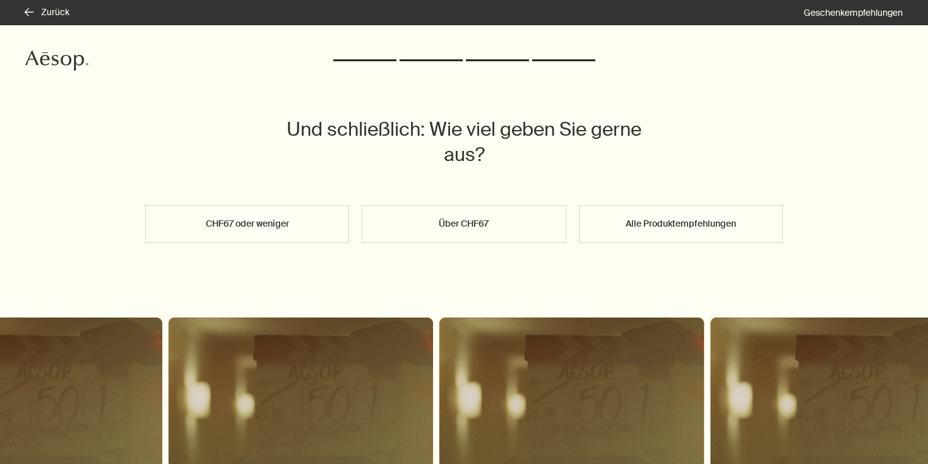 Image resolution: width=928 pixels, height=464 pixels. I want to click on button: CHF67 oder weniger, so click(247, 224).